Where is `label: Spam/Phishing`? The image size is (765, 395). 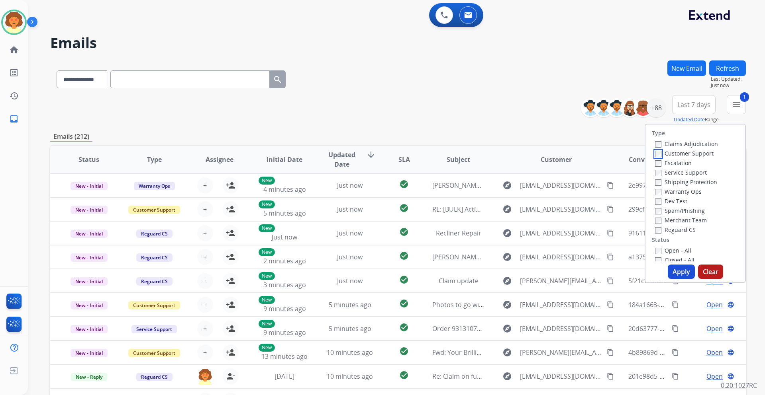
label: Spam/Phishing is located at coordinates (679, 211).